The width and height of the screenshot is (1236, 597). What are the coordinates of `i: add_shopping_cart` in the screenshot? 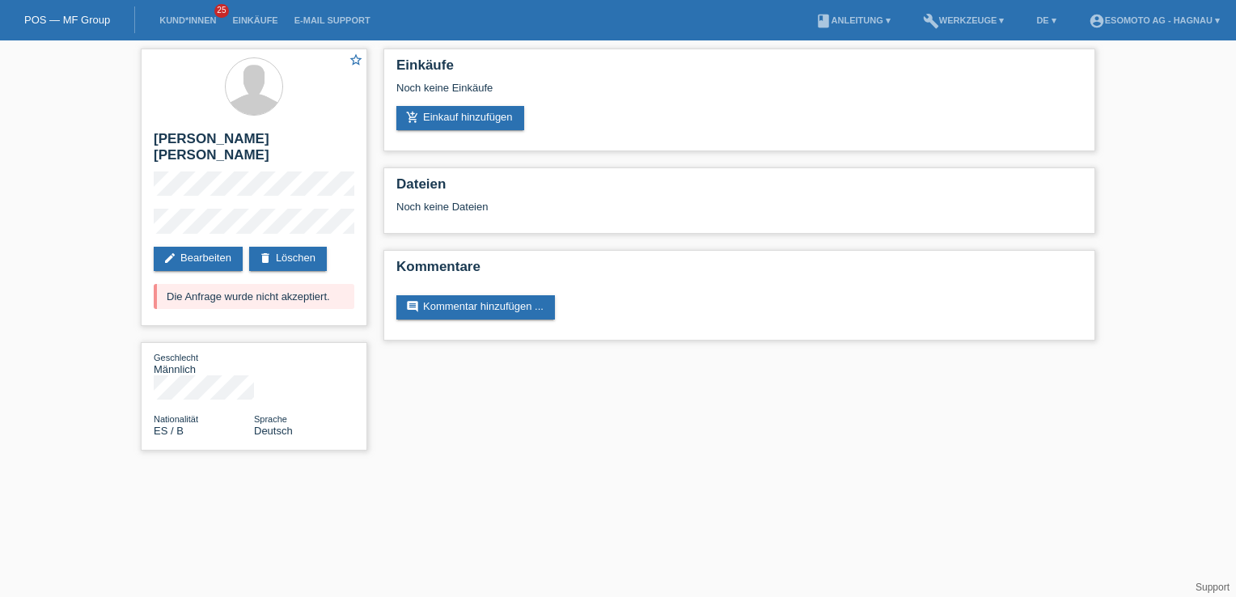 It's located at (413, 117).